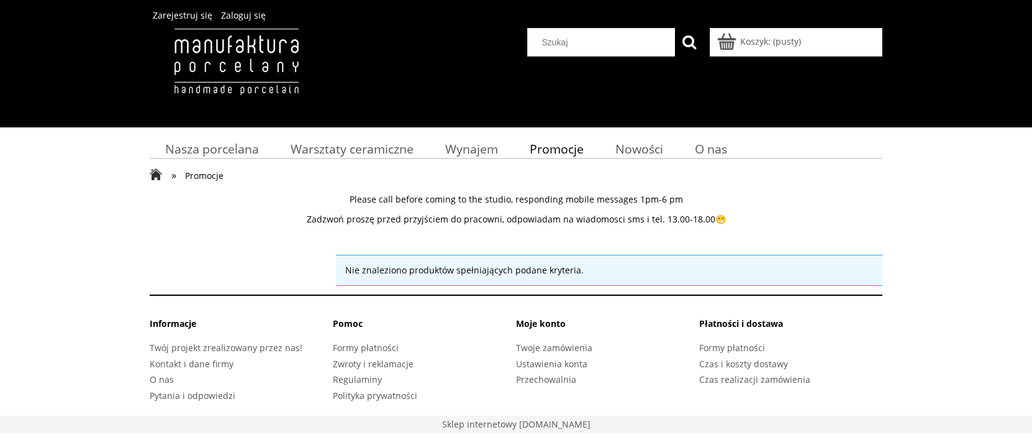 The height and width of the screenshot is (440, 1032). I want to click on a: Twój projekt zrealizowany przez nas!, so click(226, 347).